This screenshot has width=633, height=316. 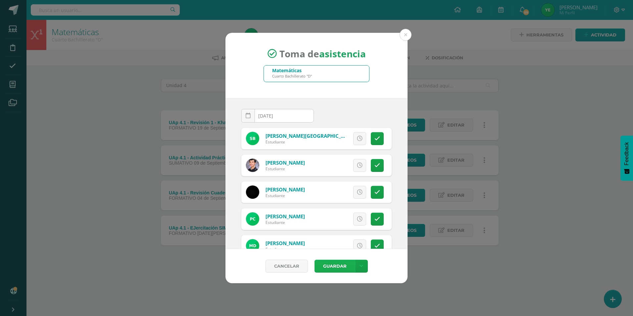 I want to click on img: 30c9784f8d5b525731c218742ac1774b.png, so click(x=253, y=246).